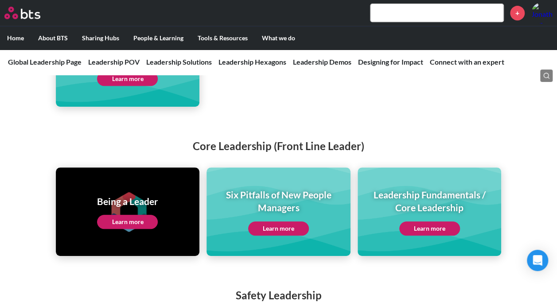 This screenshot has width=557, height=302. I want to click on a: Leadership Solutions, so click(179, 62).